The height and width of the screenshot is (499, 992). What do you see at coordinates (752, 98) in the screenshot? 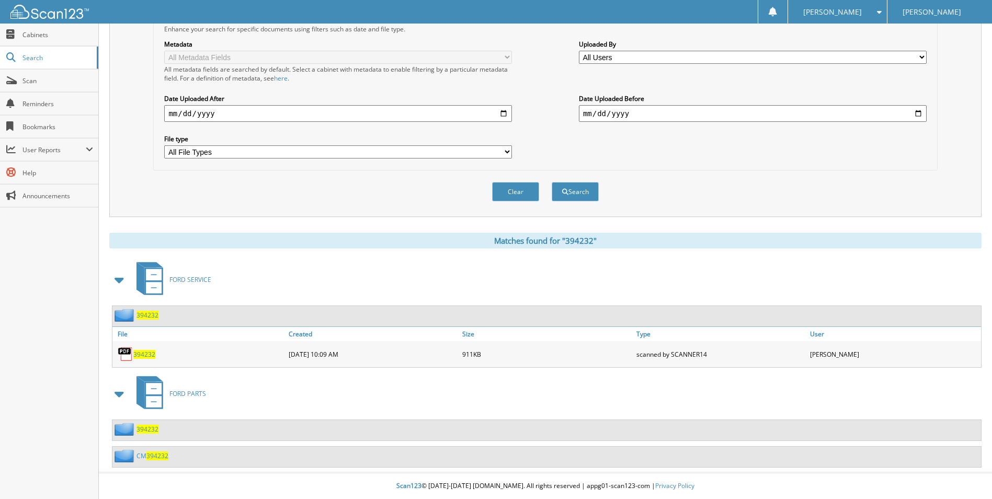
I see `label: Date Uploaded Before` at bounding box center [752, 98].